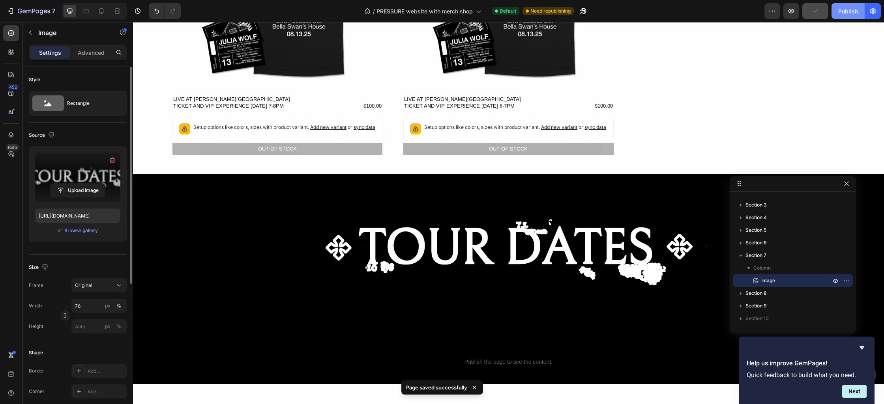  Describe the element at coordinates (436, 388) in the screenshot. I see `p: Page saved successfully` at that location.